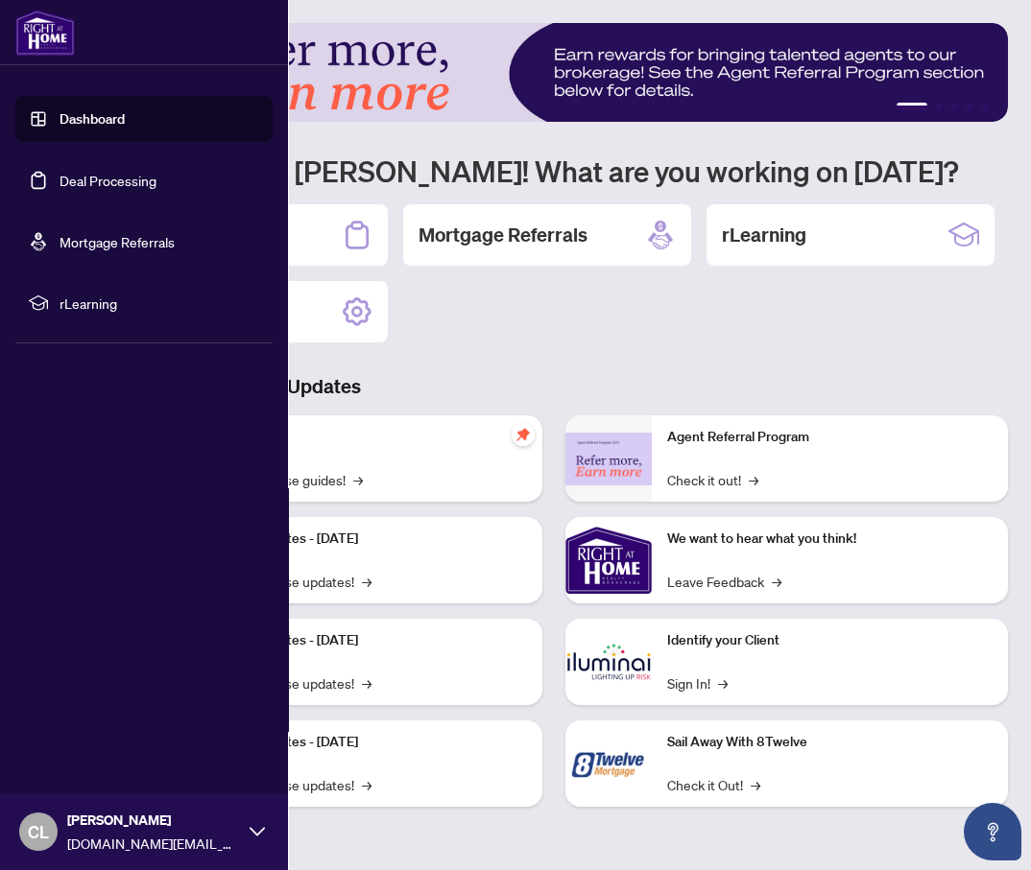 The height and width of the screenshot is (870, 1031). I want to click on button: Open asap, so click(992, 832).